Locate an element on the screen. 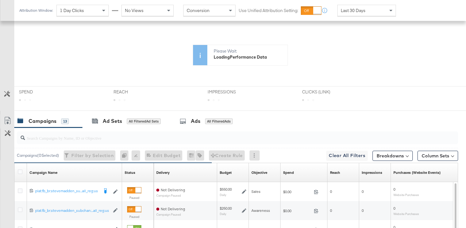 This screenshot has height=228, width=466. div: $250.00 is located at coordinates (226, 209).